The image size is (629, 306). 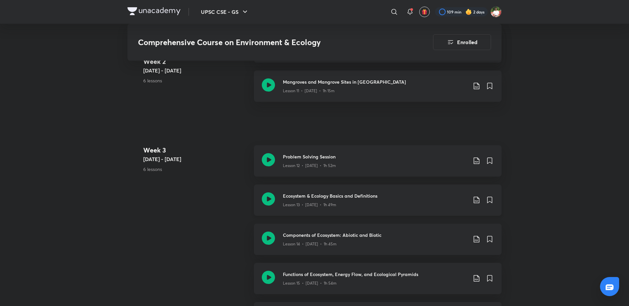 I want to click on img: Company Logo, so click(x=154, y=11).